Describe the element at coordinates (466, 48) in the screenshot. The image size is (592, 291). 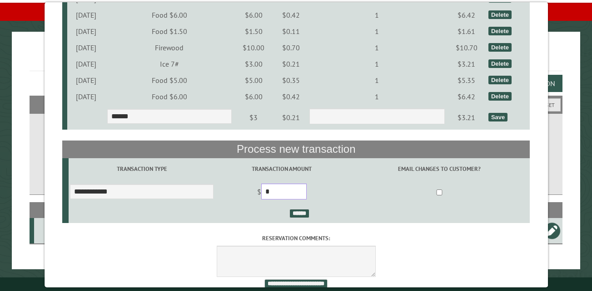
I see `td: $10.70` at that location.